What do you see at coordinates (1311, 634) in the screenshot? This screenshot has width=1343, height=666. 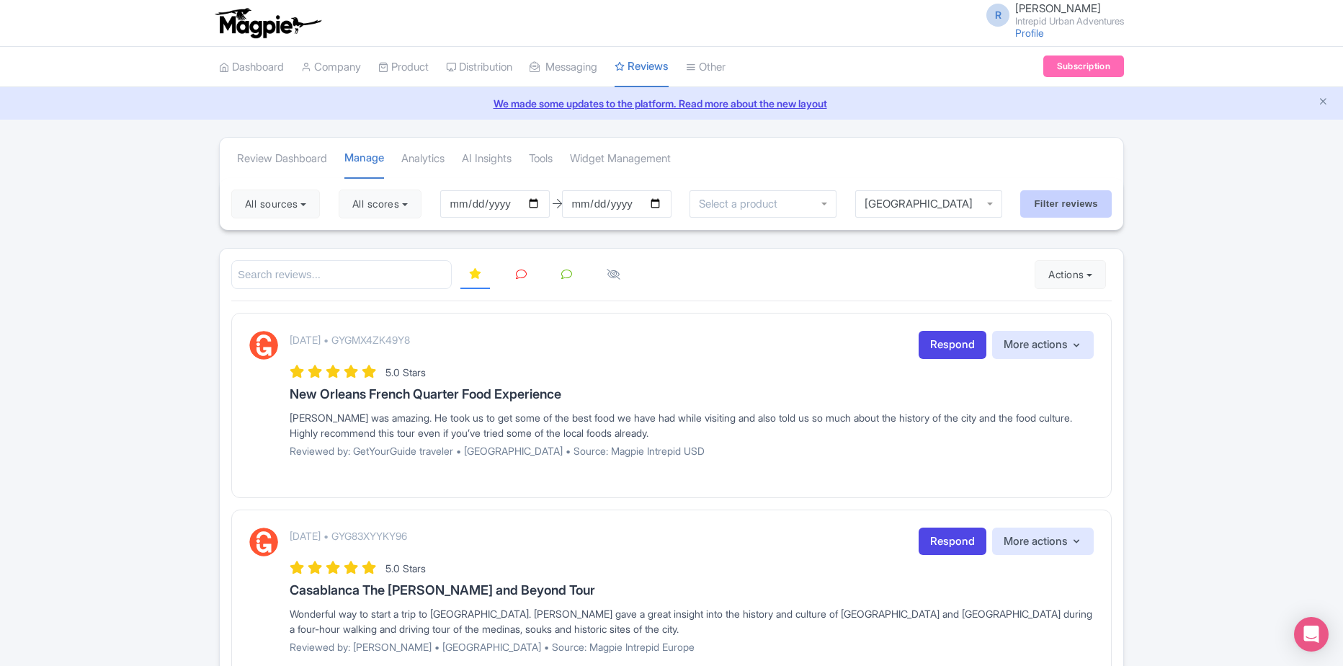 I see `div: Open Intercom Messenger` at bounding box center [1311, 634].